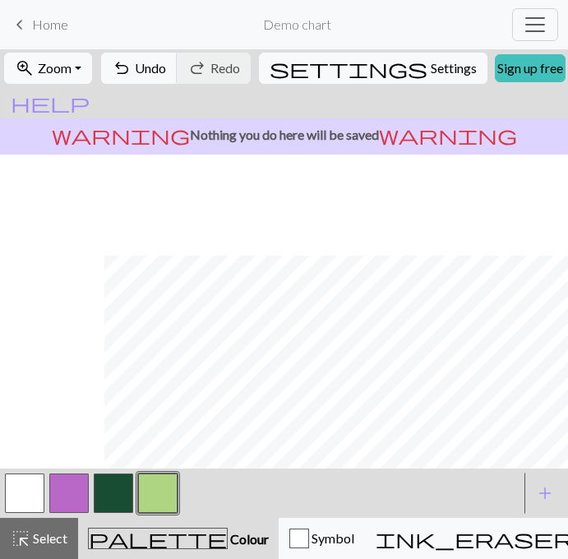  Describe the element at coordinates (373, 68) in the screenshot. I see `button: SettingsSettings` at that location.